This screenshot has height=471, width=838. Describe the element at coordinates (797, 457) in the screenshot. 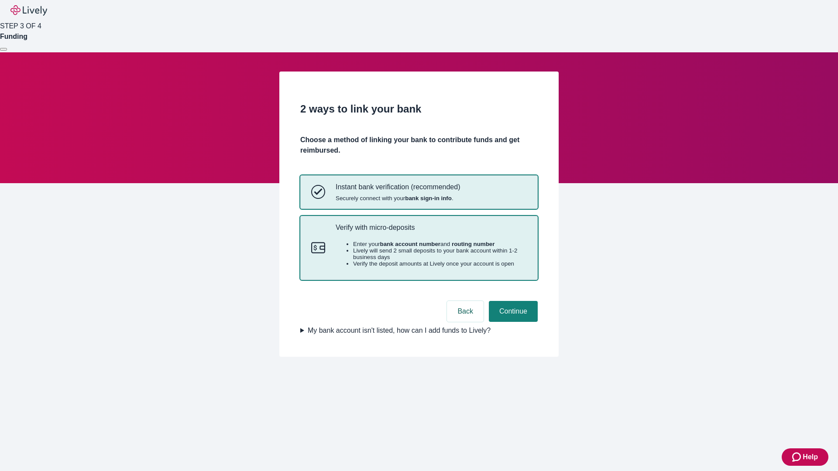

I see `svg: Zendesk support icon` at that location.